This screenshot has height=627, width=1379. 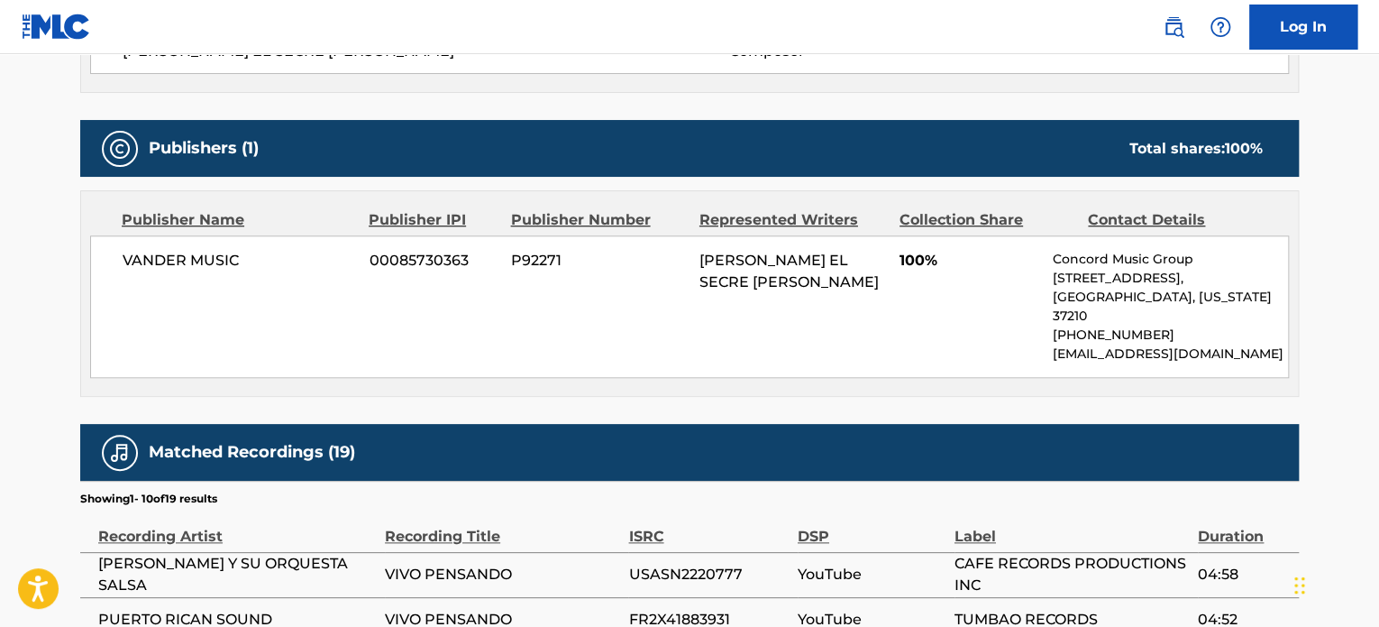 What do you see at coordinates (1221, 27) in the screenshot?
I see `img: help` at bounding box center [1221, 27].